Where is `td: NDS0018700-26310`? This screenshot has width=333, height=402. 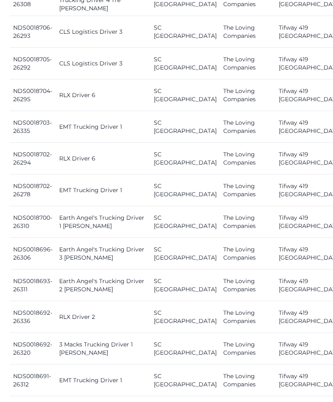
td: NDS0018700-26310 is located at coordinates (33, 222).